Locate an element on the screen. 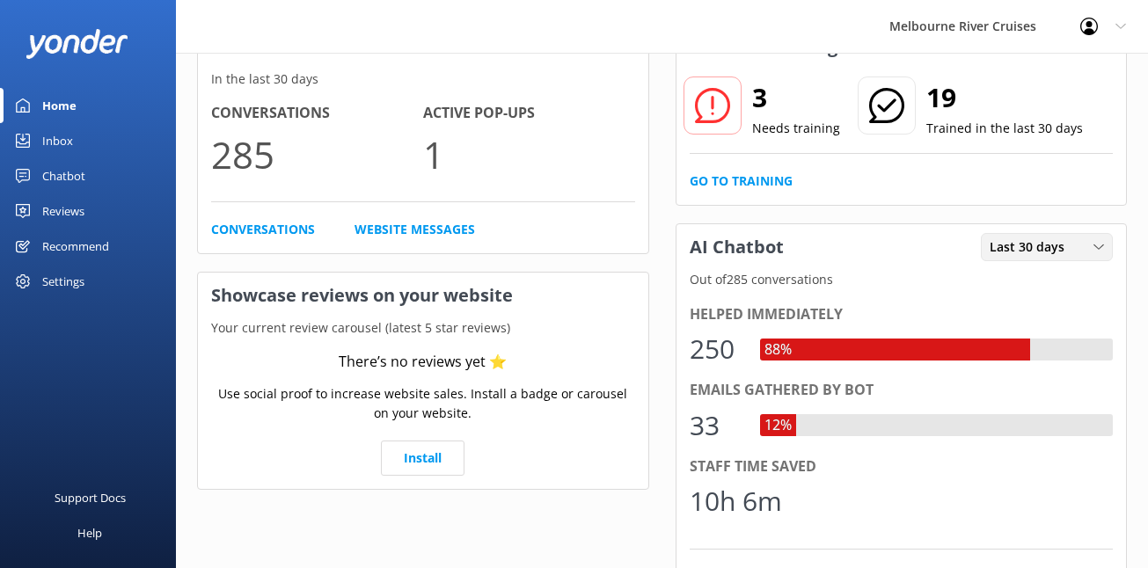  div: 88% is located at coordinates (777, 350).